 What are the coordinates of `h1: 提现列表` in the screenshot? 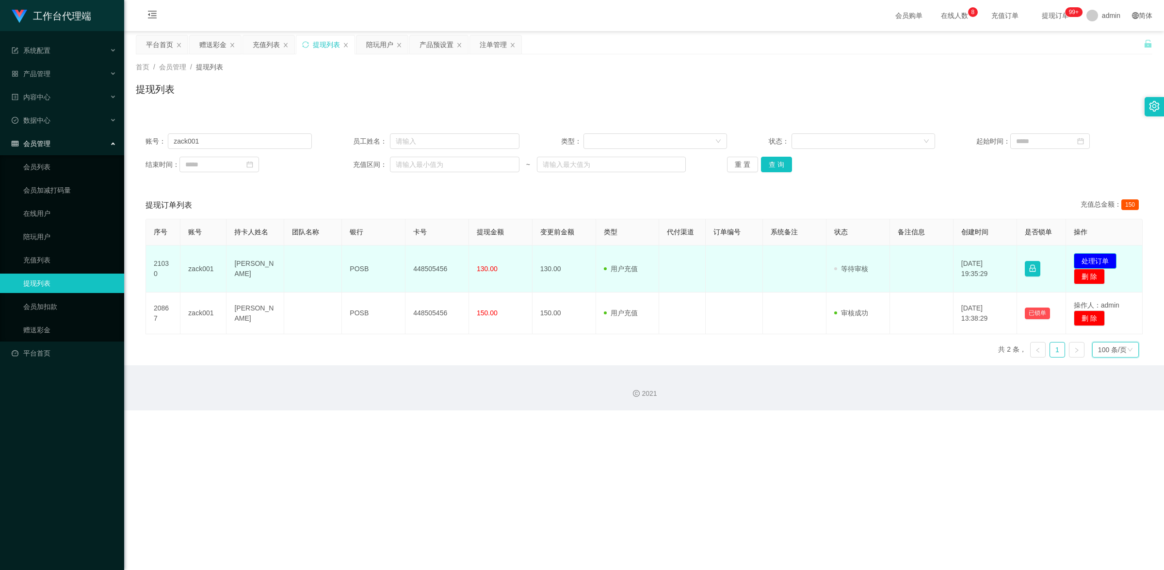 It's located at (155, 89).